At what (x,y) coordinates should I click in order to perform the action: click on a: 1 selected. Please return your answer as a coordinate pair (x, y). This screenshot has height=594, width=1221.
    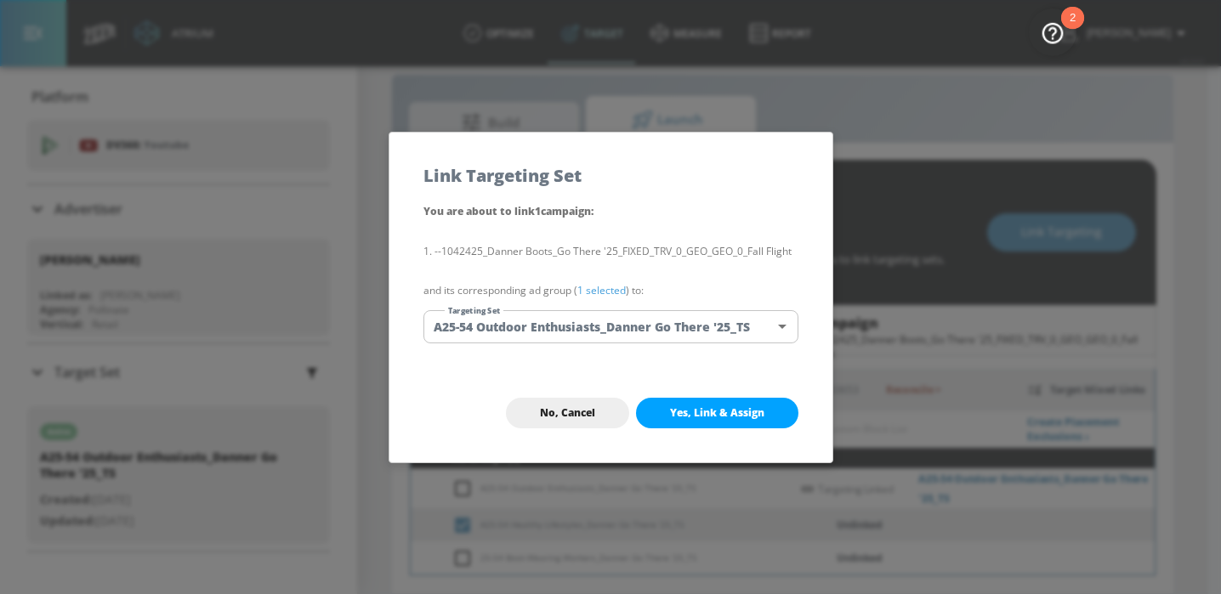
    Looking at the image, I should click on (601, 290).